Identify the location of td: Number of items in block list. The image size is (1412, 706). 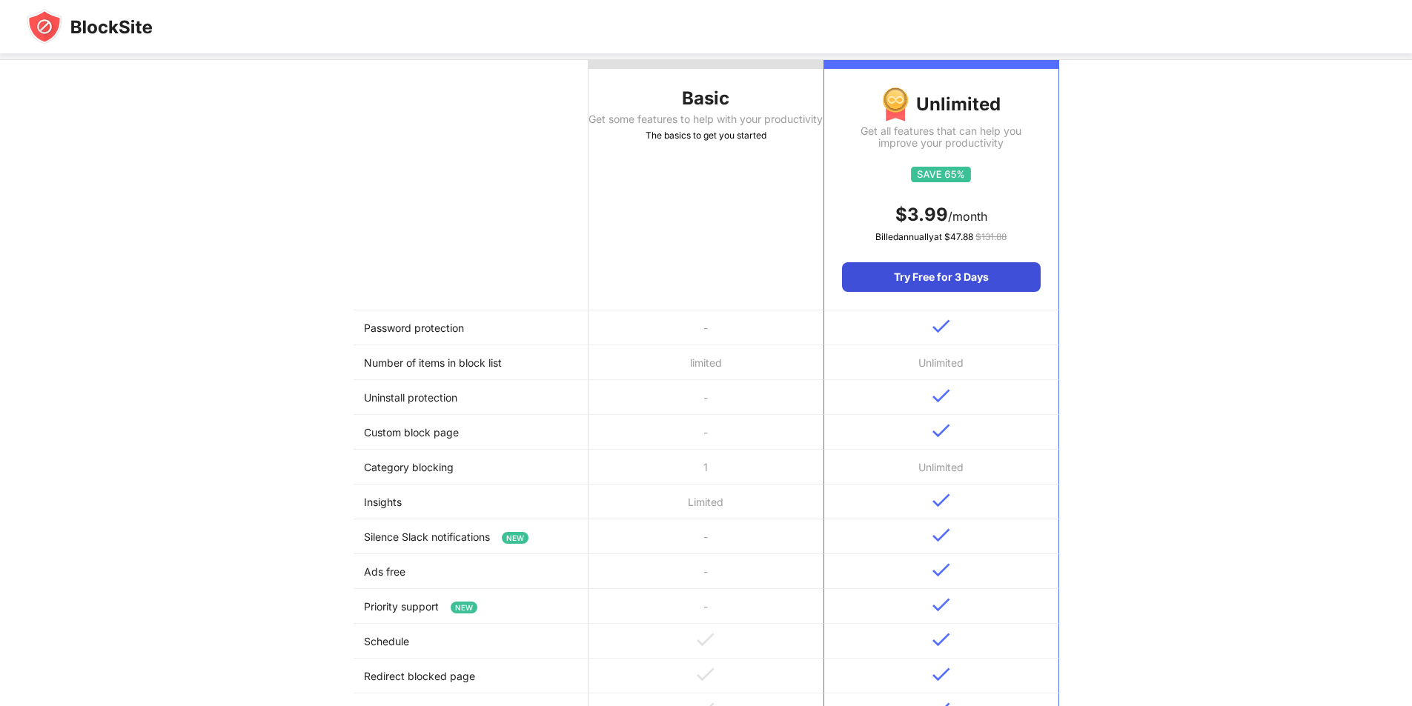
(471, 362).